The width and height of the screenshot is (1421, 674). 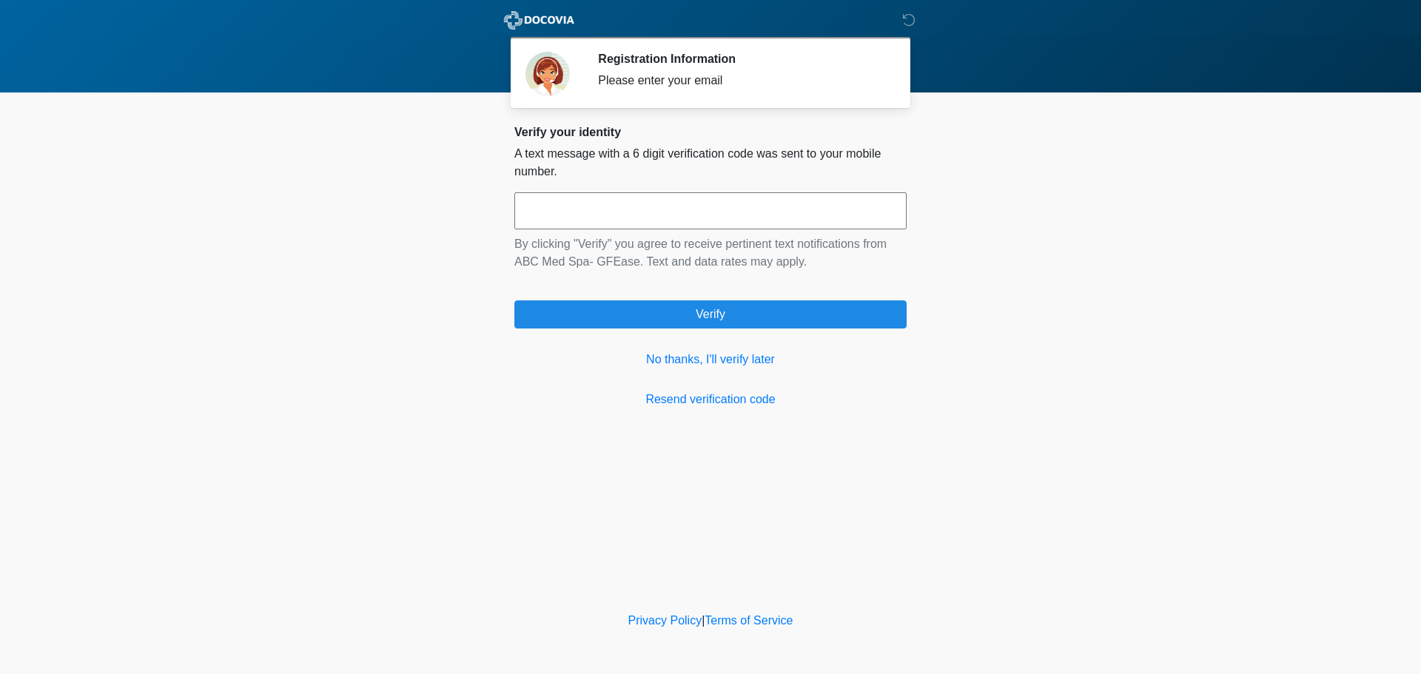 What do you see at coordinates (710, 360) in the screenshot?
I see `a: No thanks, I'll verify later` at bounding box center [710, 360].